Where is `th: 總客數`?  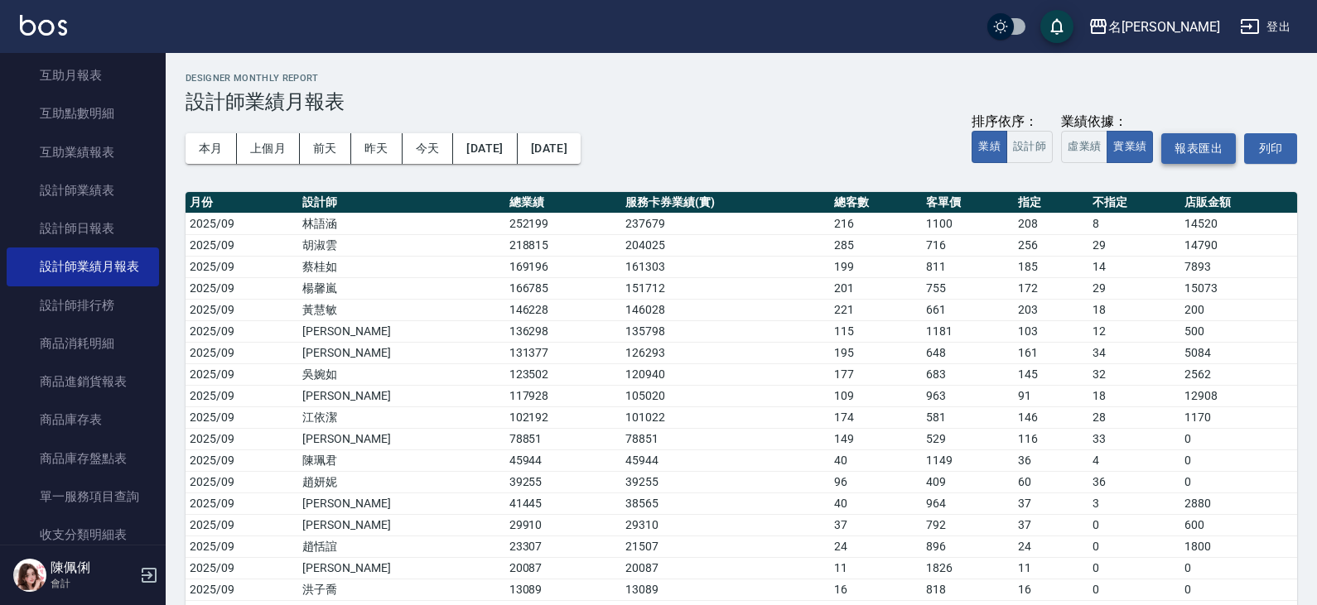
th: 總客數 is located at coordinates (875, 203).